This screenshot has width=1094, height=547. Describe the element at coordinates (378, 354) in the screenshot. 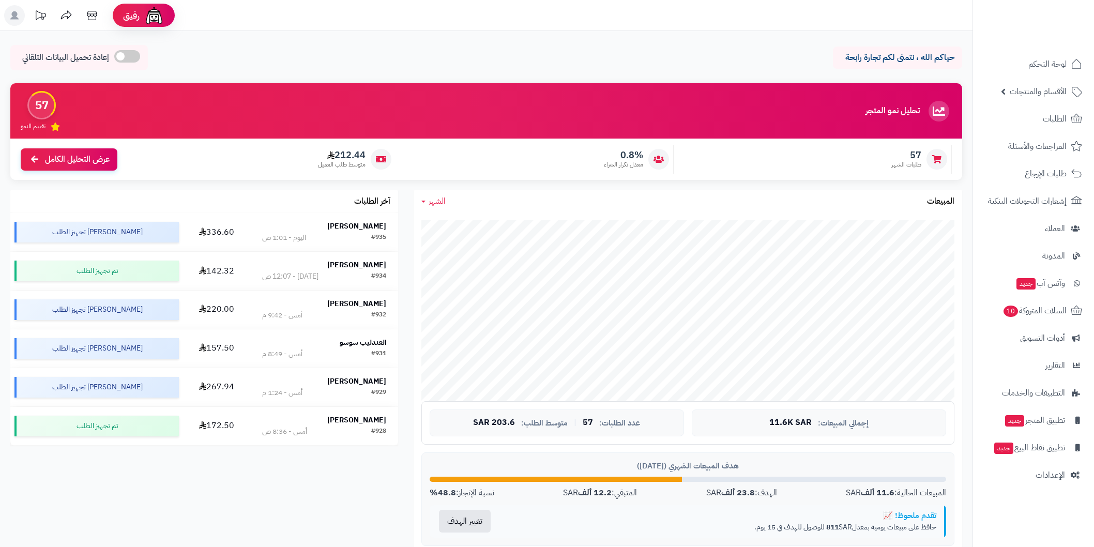

I see `div: #931` at that location.